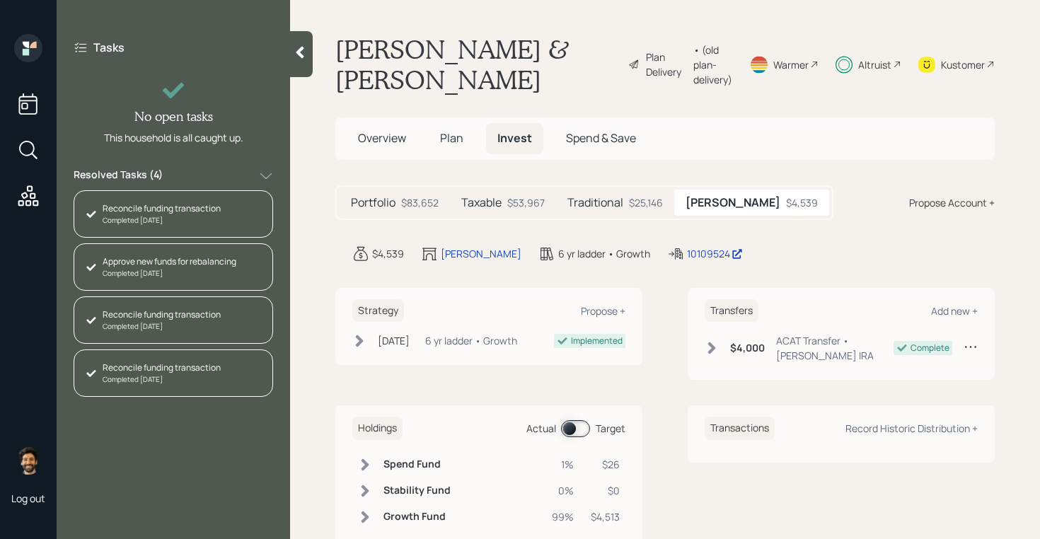  I want to click on div: Altruist, so click(874, 64).